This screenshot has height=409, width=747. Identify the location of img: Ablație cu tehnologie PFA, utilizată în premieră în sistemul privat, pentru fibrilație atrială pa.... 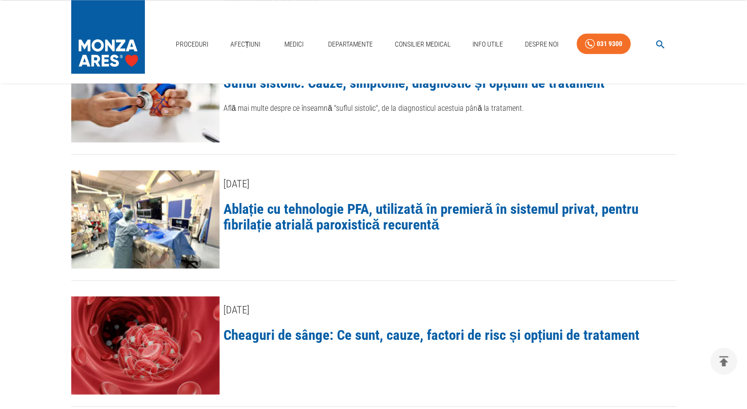
(145, 219).